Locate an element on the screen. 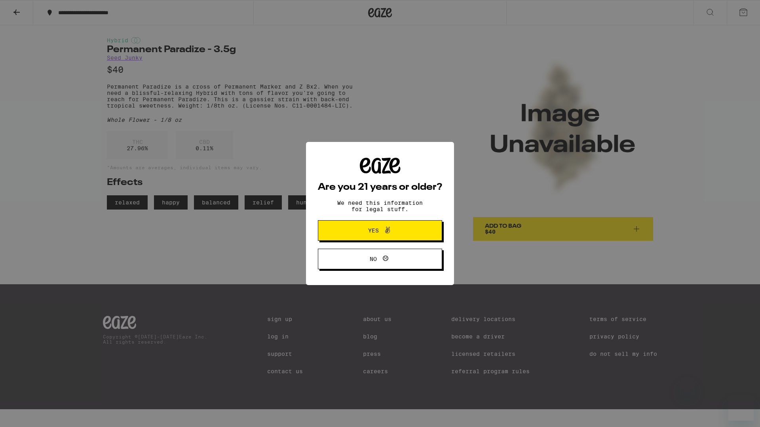 Image resolution: width=760 pixels, height=427 pixels. button: No is located at coordinates (380, 259).